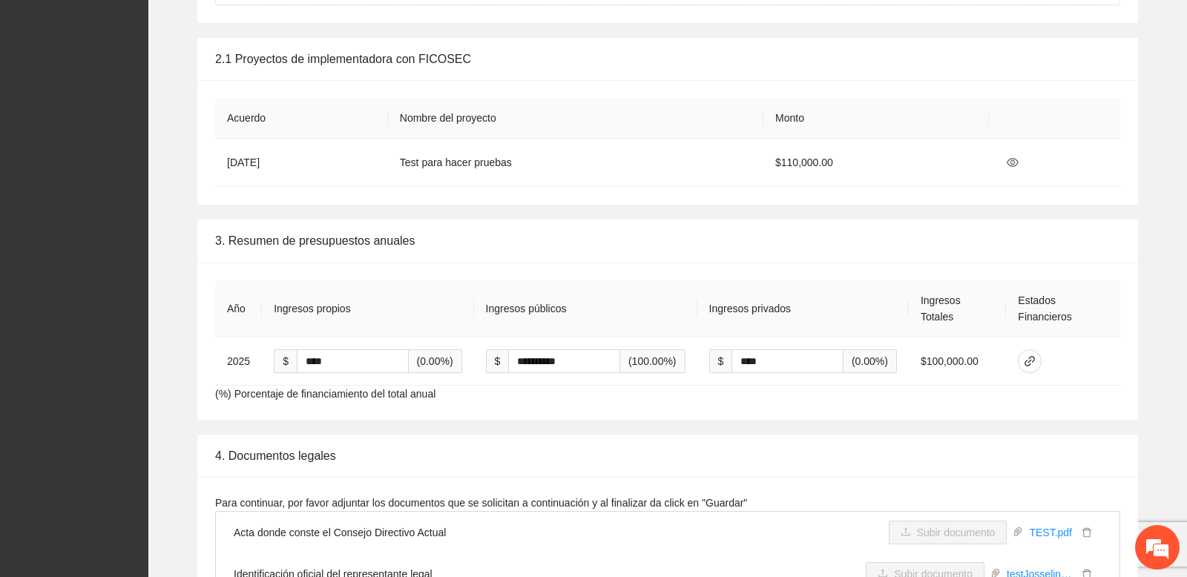 Image resolution: width=1187 pixels, height=577 pixels. What do you see at coordinates (576, 118) in the screenshot?
I see `th: Nombre del proyecto` at bounding box center [576, 118].